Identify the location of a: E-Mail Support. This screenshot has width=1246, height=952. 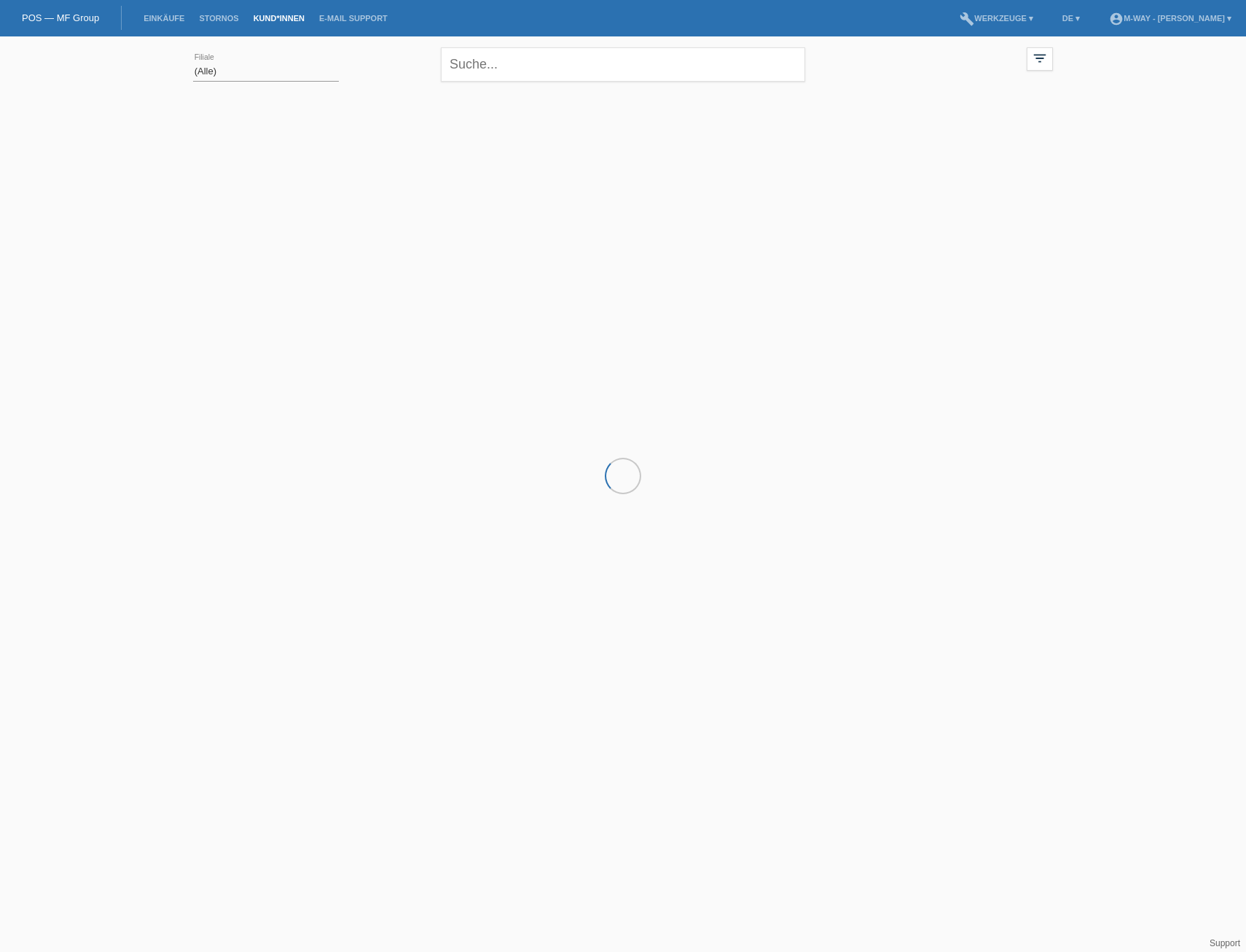
(353, 19).